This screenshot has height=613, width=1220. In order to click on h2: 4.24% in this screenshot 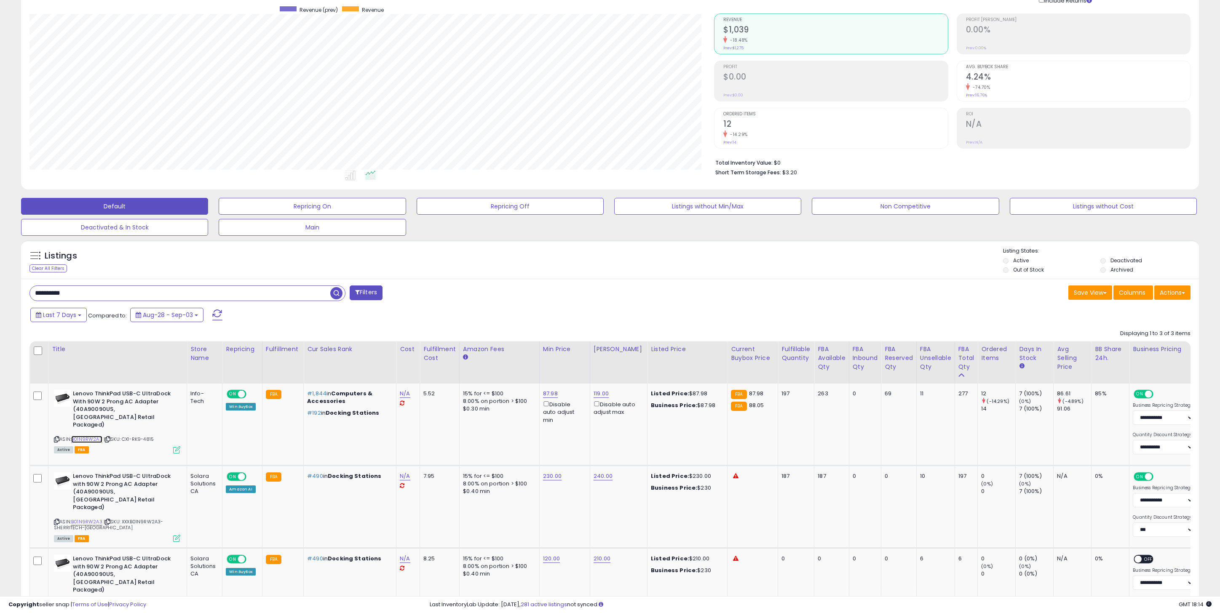, I will do `click(1078, 78)`.